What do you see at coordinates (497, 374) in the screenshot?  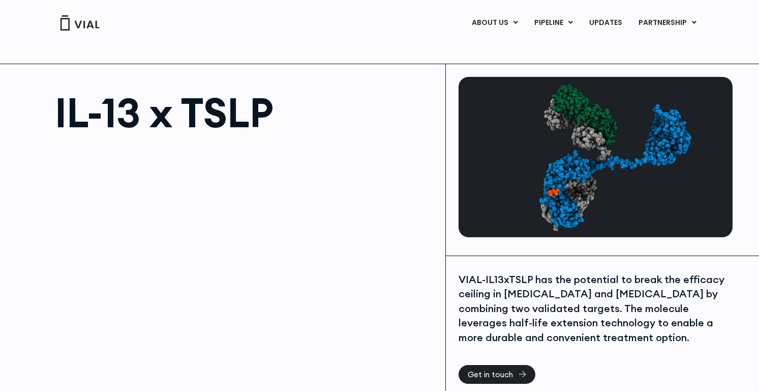 I see `a: Get in touch` at bounding box center [497, 374].